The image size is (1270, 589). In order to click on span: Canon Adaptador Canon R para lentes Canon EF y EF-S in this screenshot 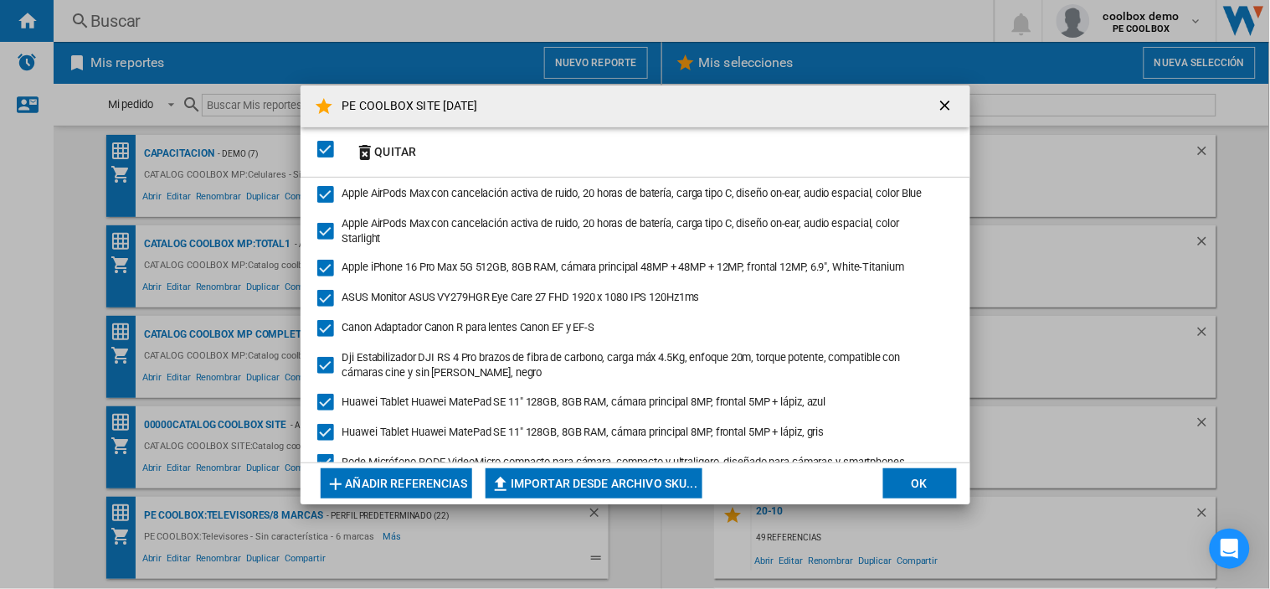, I will do `click(469, 326)`.